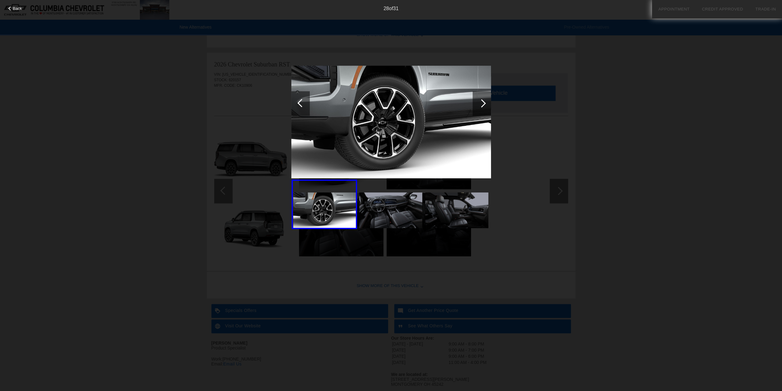 Image resolution: width=782 pixels, height=391 pixels. What do you see at coordinates (391, 122) in the screenshot?
I see `img: 4.jpg` at bounding box center [391, 122].